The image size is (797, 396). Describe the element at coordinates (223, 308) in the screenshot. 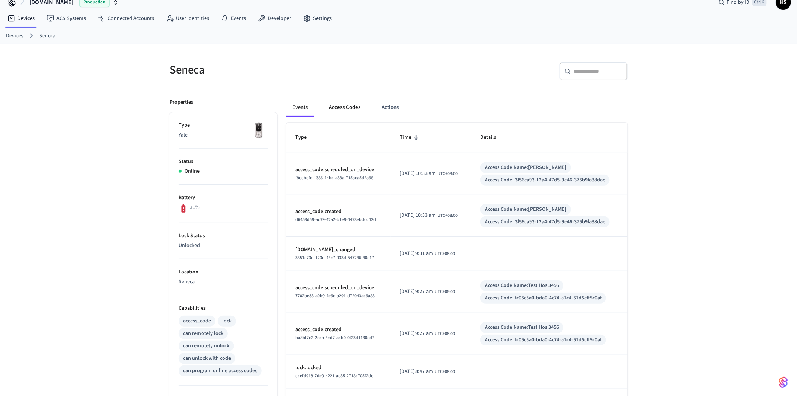

I see `p: Capabilities` at that location.